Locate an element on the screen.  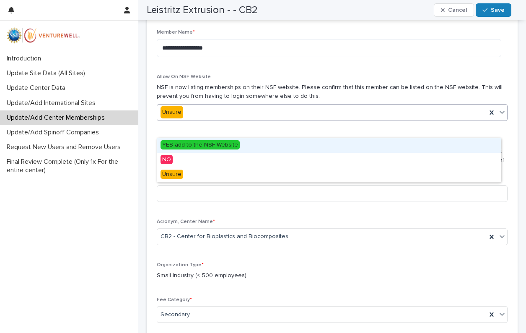
p: Update Center Data is located at coordinates (38, 88).